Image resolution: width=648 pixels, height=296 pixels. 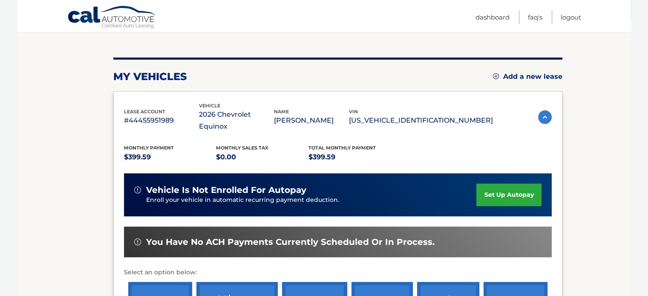 What do you see at coordinates (353, 112) in the screenshot?
I see `span: vin` at bounding box center [353, 112].